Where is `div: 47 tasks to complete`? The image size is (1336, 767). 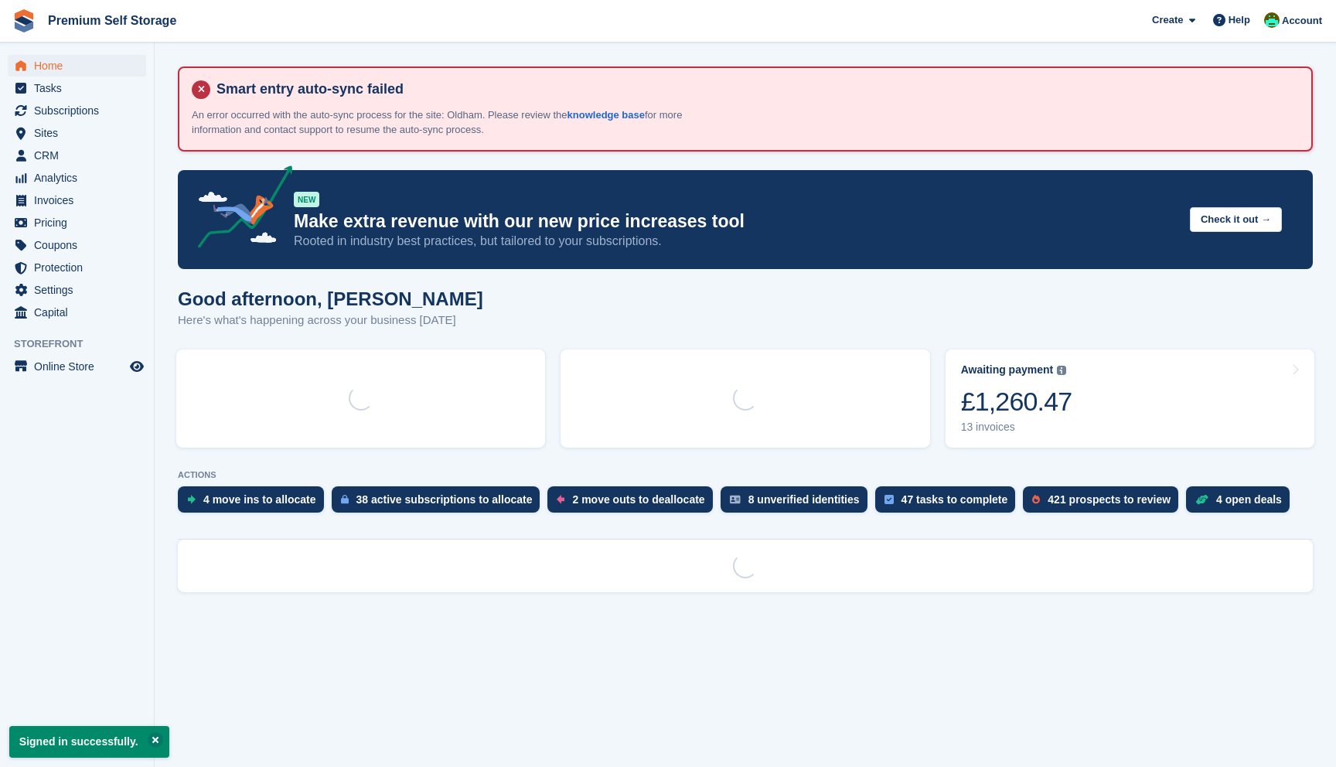
div: 47 tasks to complete is located at coordinates (955, 500).